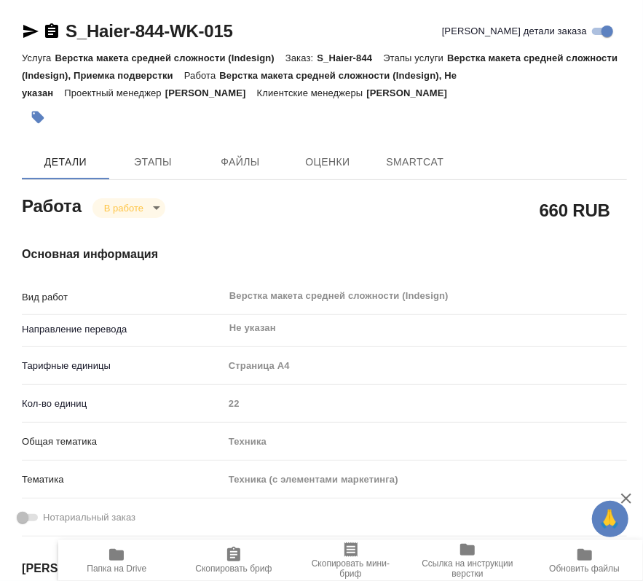  What do you see at coordinates (425, 479) in the screenshot?
I see `div: Техника (с элементами маркетинга)` at bounding box center [425, 479].